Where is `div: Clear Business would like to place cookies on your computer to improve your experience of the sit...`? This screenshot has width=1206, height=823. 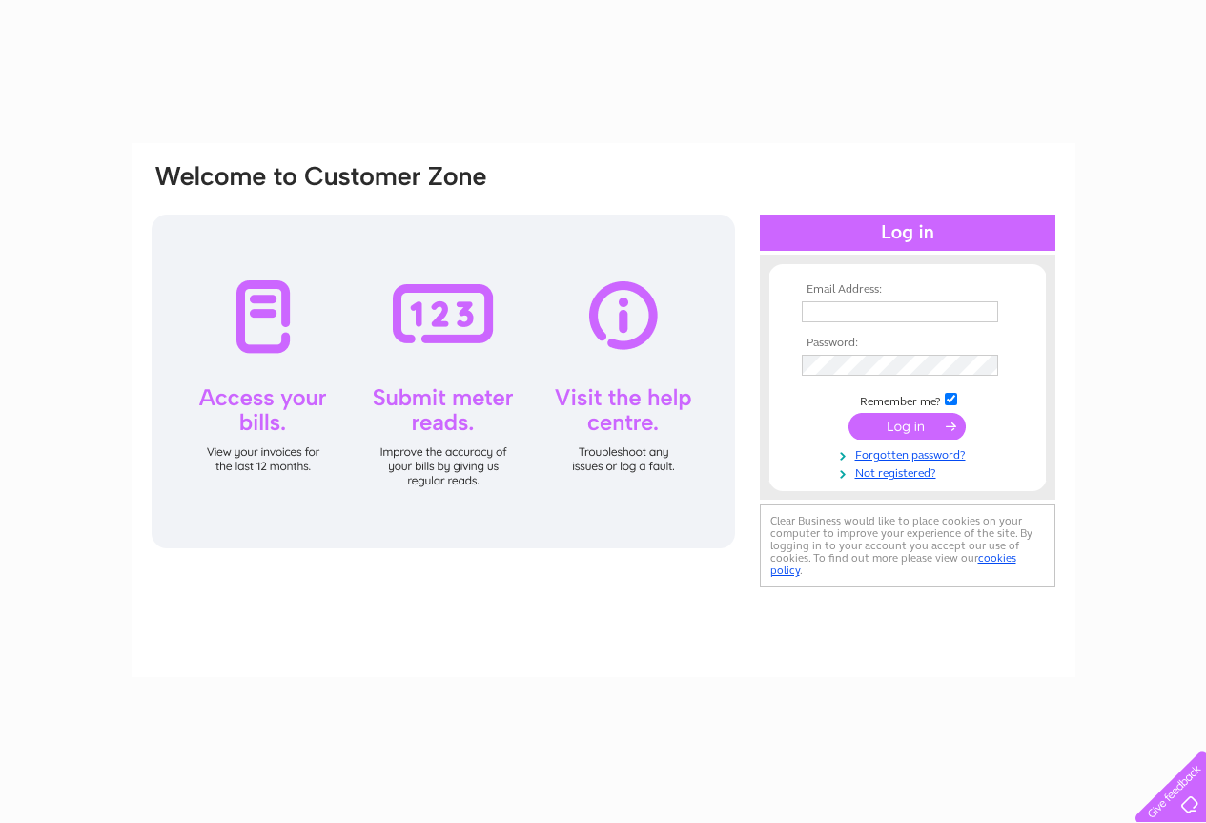
div: Clear Business would like to place cookies on your computer to improve your experience of the sit... is located at coordinates (907, 545).